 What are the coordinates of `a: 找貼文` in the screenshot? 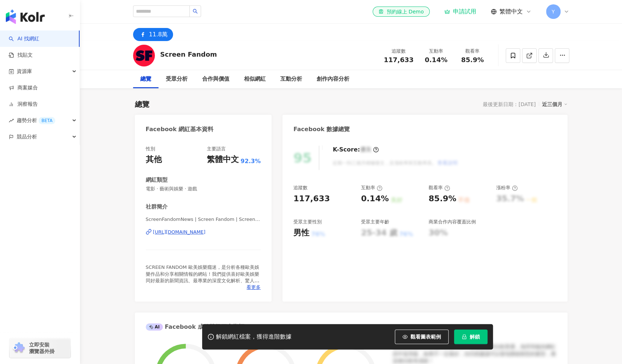 It's located at (21, 55).